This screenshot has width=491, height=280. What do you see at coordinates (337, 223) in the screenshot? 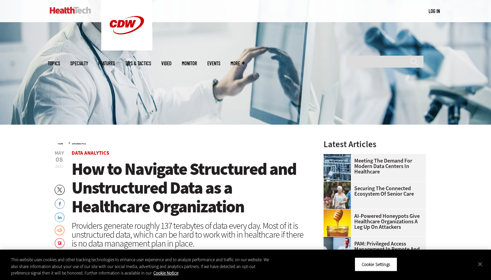
I see `img: jar of honey with a honey dipper` at bounding box center [337, 223].